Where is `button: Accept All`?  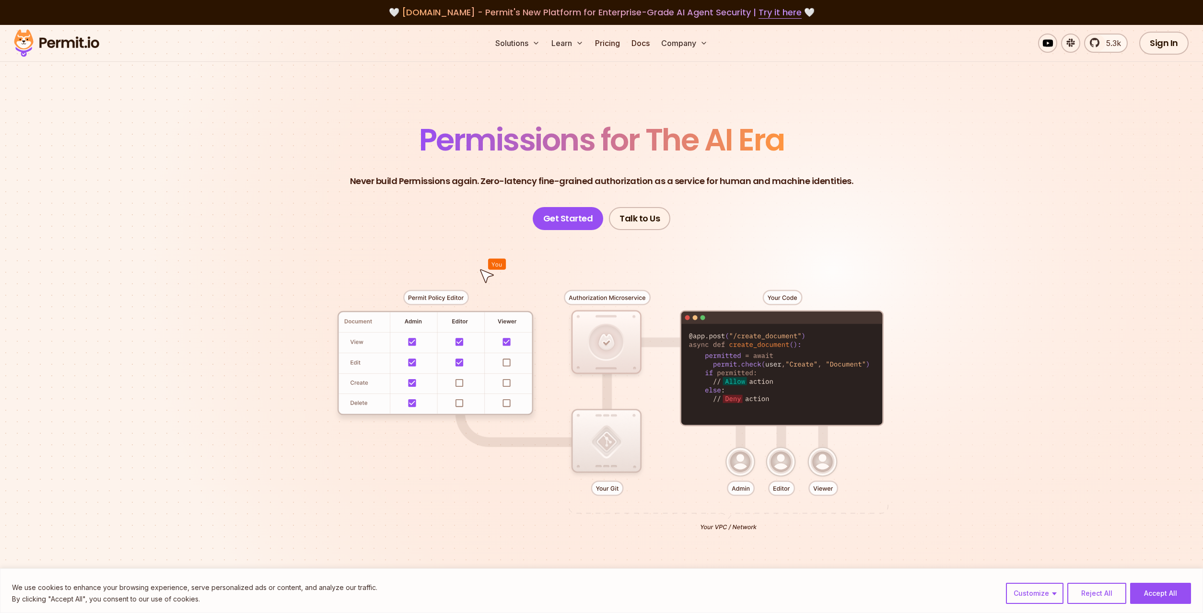
button: Accept All is located at coordinates (1160, 593).